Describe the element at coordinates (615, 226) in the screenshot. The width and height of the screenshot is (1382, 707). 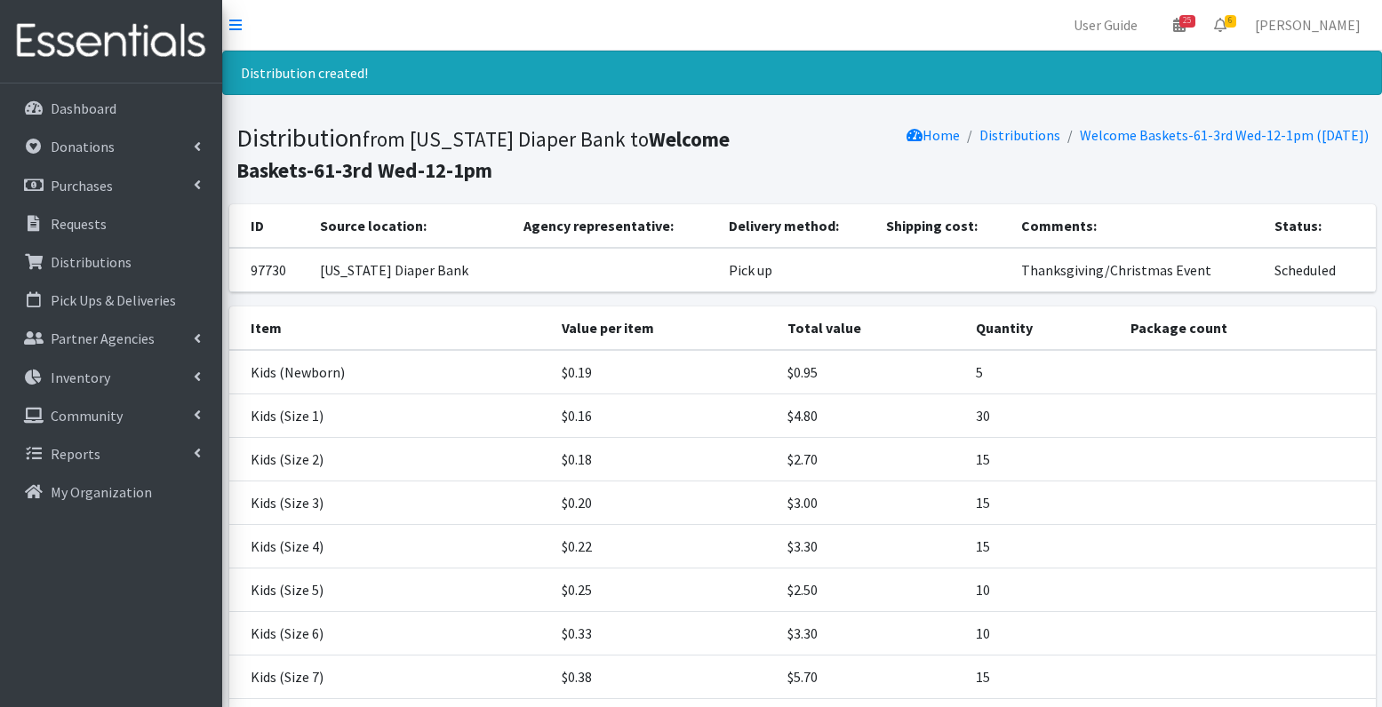
I see `th: Agency representative:` at that location.